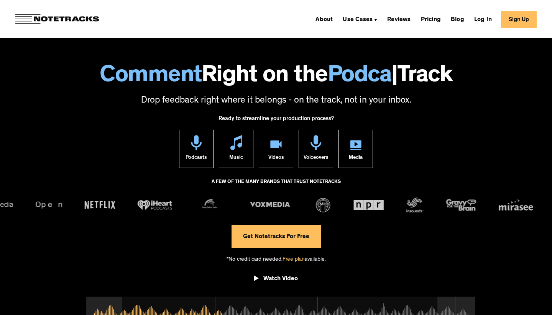 Image resolution: width=552 pixels, height=315 pixels. What do you see at coordinates (281, 279) in the screenshot?
I see `div: Watch Video` at bounding box center [281, 279].